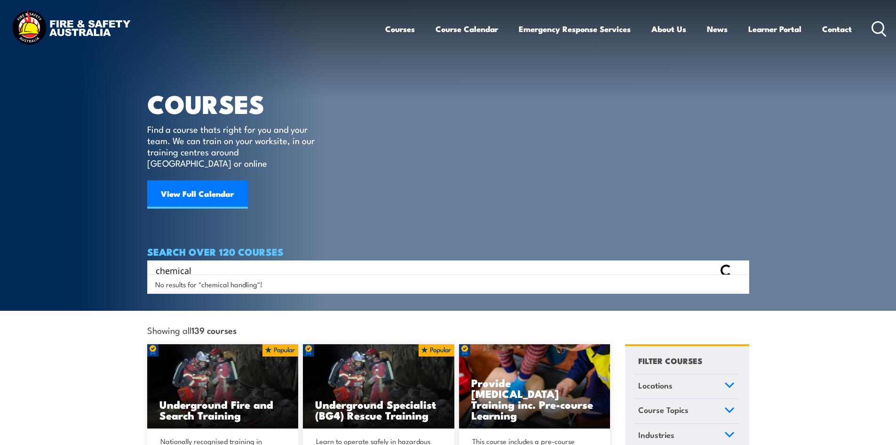  What do you see at coordinates (687, 386) in the screenshot?
I see `a: Locations` at bounding box center [687, 386].